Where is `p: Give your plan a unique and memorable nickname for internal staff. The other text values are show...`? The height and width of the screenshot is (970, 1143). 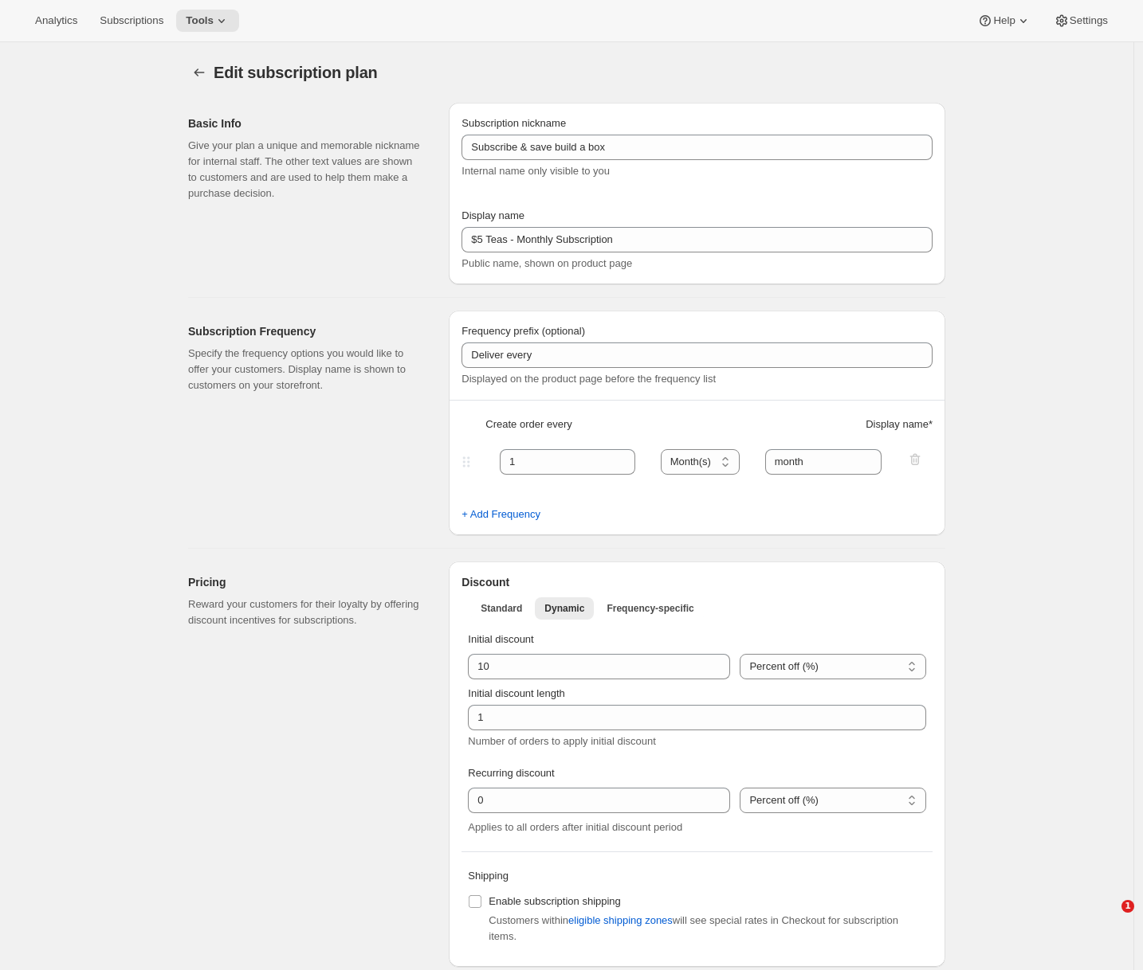 p: Give your plan a unique and memorable nickname for internal staff. The other text values are show... is located at coordinates (305, 170).